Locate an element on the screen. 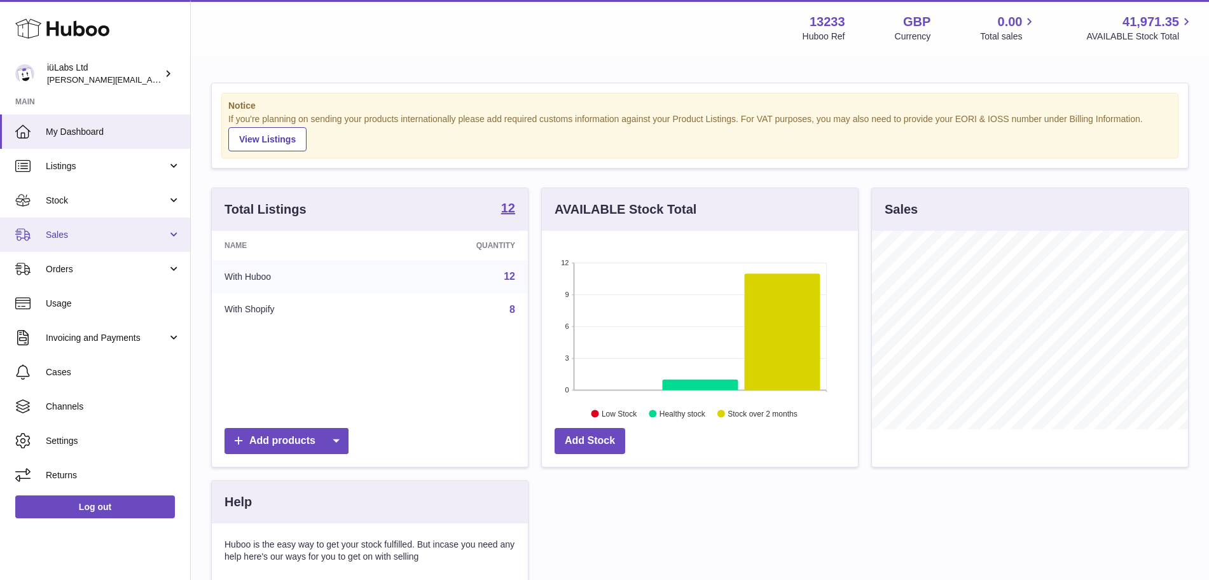  span: Settings is located at coordinates (113, 441).